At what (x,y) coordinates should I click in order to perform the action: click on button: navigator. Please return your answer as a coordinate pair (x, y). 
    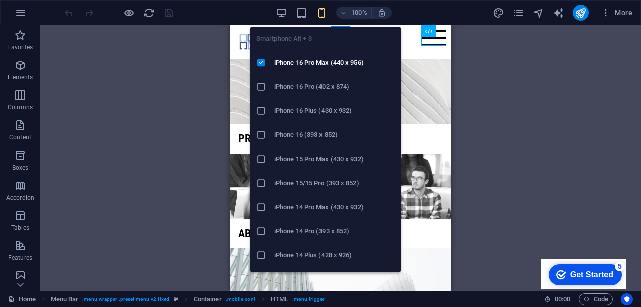
    Looking at the image, I should click on (539, 13).